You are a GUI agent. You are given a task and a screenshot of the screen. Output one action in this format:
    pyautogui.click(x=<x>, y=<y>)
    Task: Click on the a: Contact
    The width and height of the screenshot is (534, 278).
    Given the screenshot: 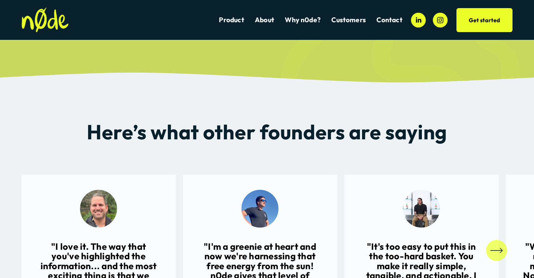 What is the action you would take?
    pyautogui.click(x=389, y=20)
    